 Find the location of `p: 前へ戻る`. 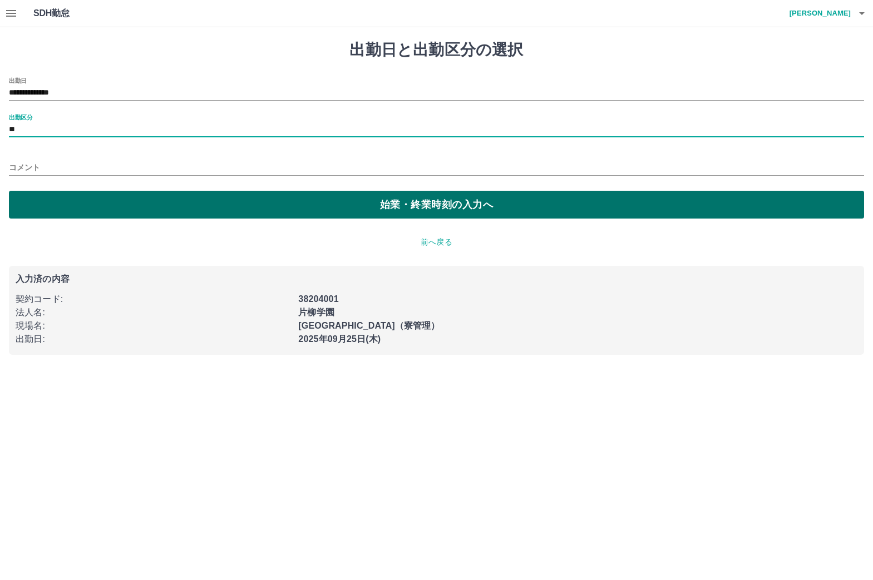

p: 前へ戻る is located at coordinates (436, 242).